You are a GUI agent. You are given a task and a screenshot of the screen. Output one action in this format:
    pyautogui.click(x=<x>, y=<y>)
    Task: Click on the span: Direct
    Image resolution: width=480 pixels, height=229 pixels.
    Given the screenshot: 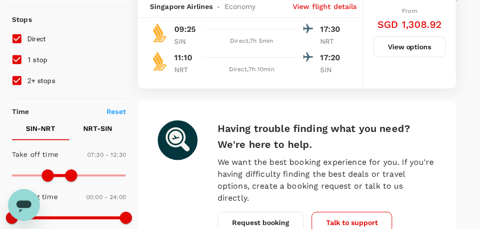 What is the action you would take?
    pyautogui.click(x=37, y=39)
    